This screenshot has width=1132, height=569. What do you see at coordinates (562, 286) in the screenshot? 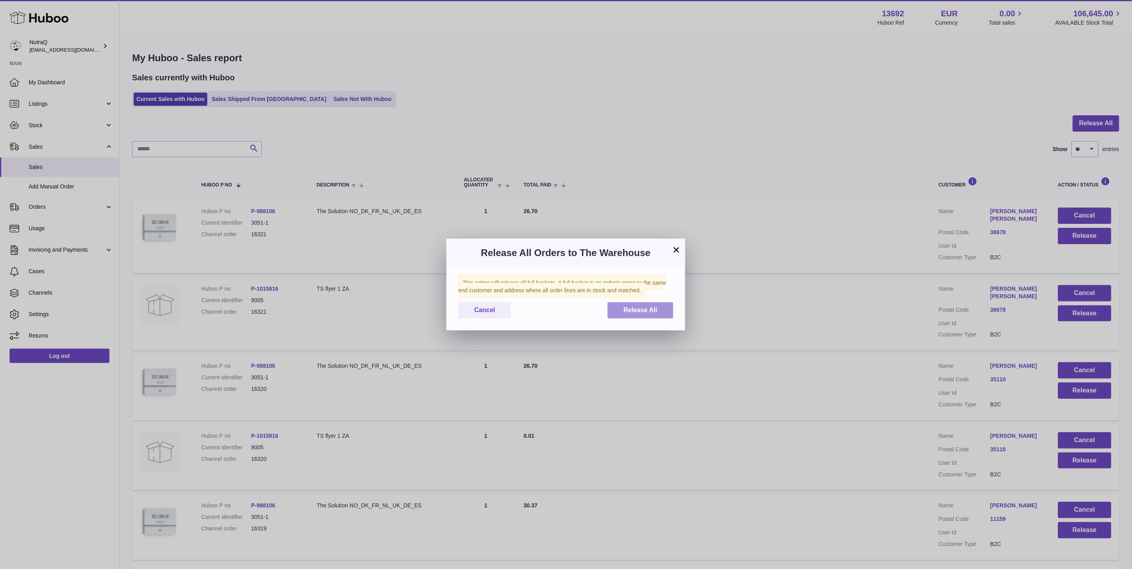
I see `span: This action will release all full baskets. A full basket is an order/s going to the same end cust...` at bounding box center [562, 286].